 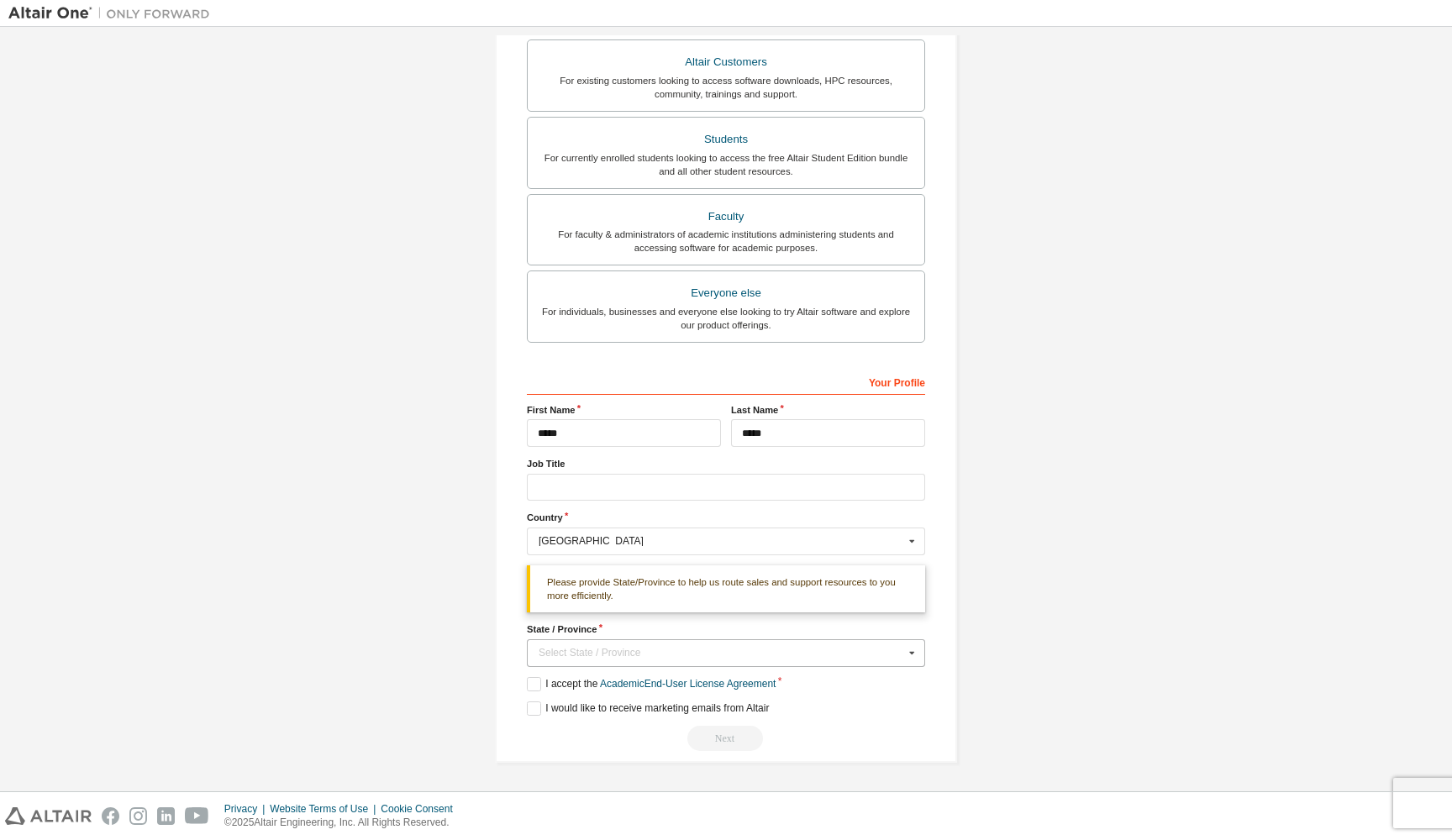 I want to click on div: Read and acccept EULA to continue, so click(x=726, y=739).